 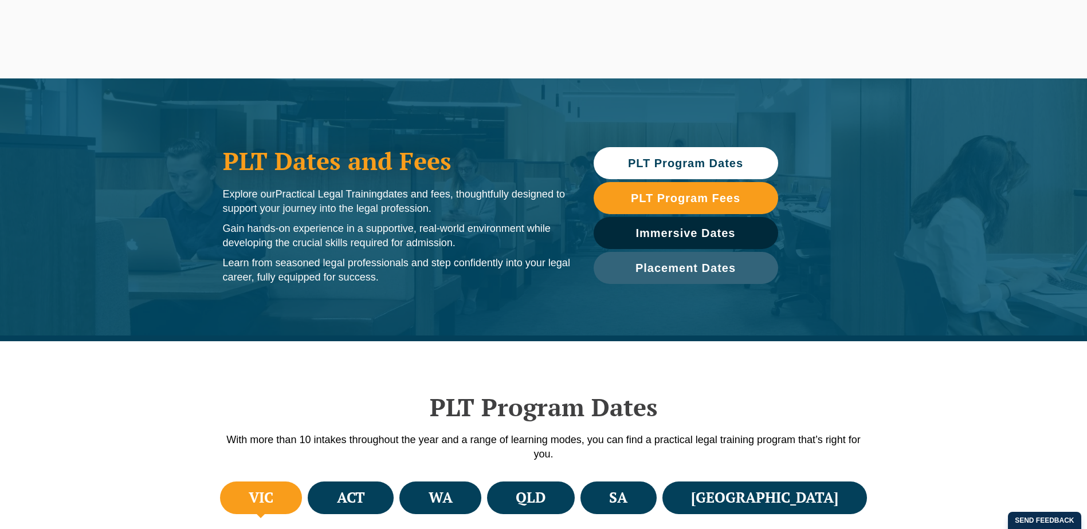 I want to click on h4: QLD, so click(x=531, y=498).